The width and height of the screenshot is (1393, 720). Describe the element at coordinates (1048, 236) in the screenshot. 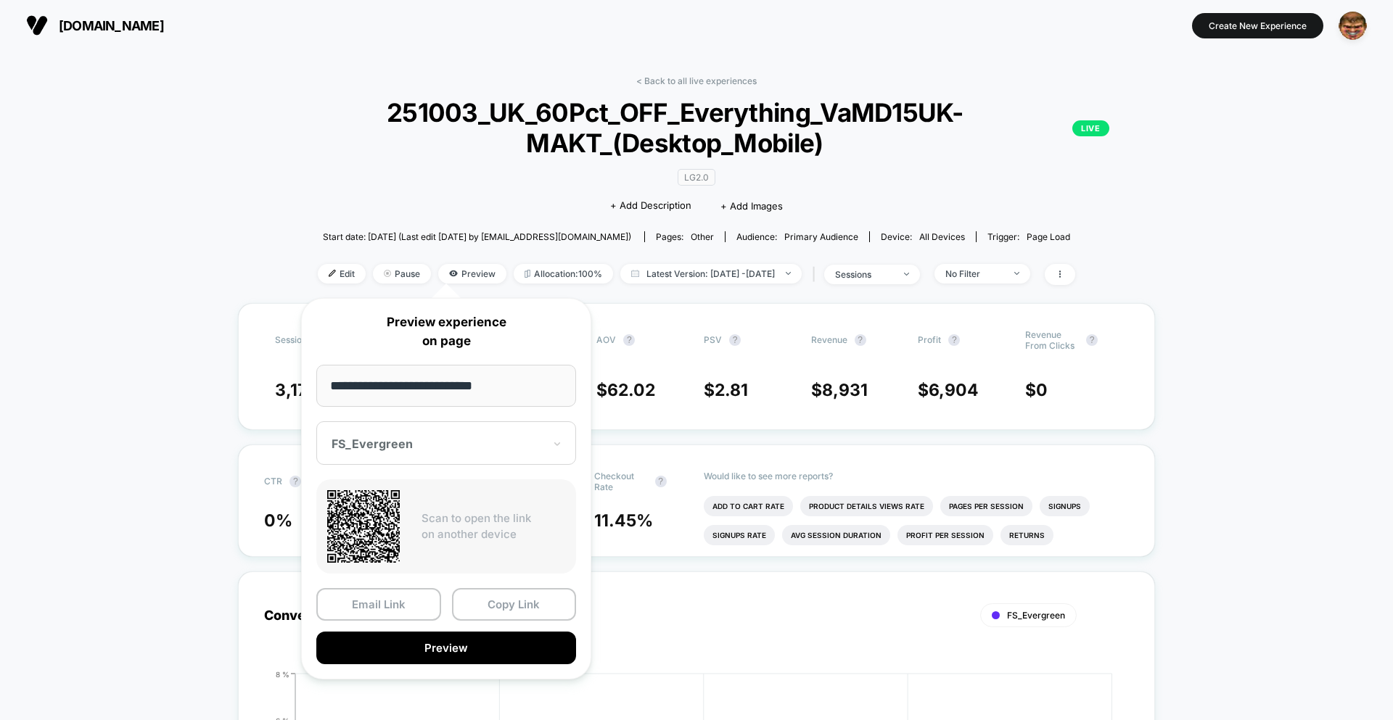

I see `span: Page Load` at that location.